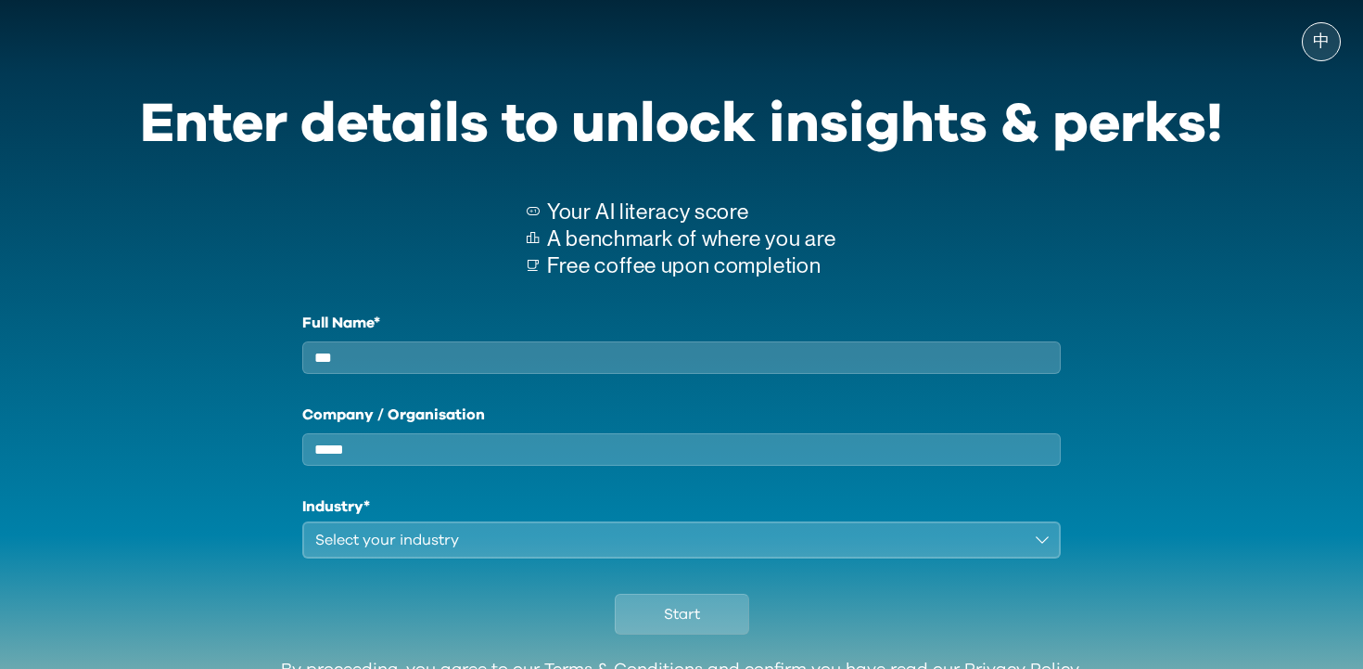  Describe the element at coordinates (692, 211) in the screenshot. I see `p: Your AI literacy score` at that location.